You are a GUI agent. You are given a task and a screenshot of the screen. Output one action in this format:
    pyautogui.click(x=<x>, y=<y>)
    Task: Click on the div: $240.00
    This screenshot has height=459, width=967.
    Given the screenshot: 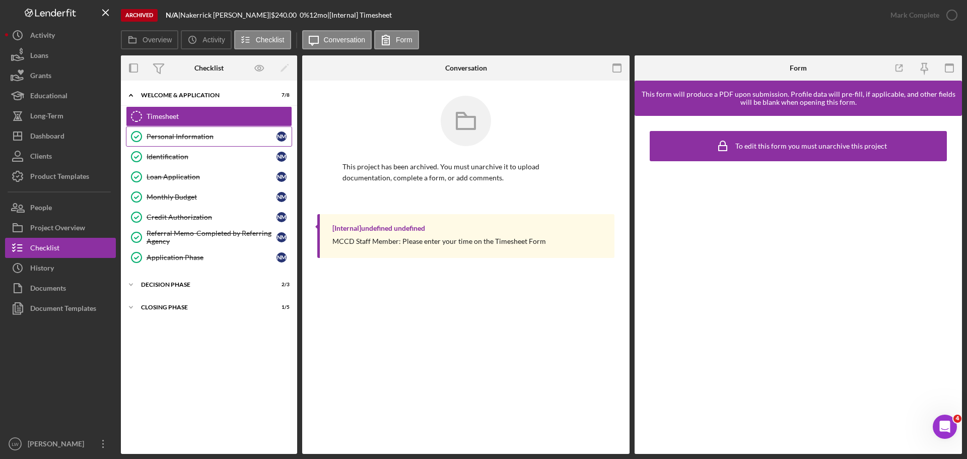 What is the action you would take?
    pyautogui.click(x=285, y=15)
    